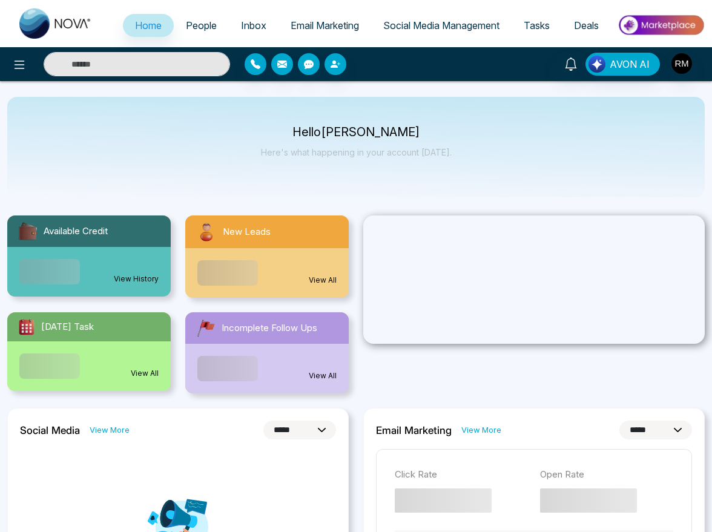 This screenshot has height=532, width=712. I want to click on img: newLeads.svg, so click(206, 232).